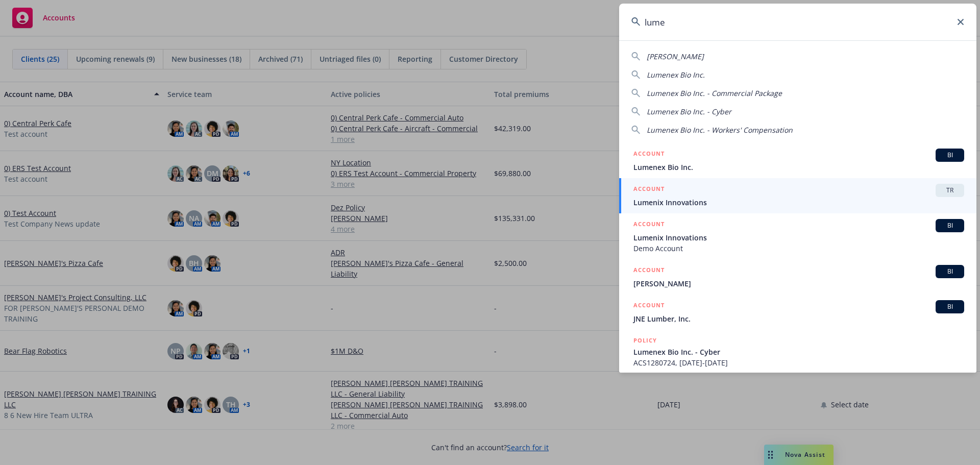 This screenshot has height=465, width=980. What do you see at coordinates (714, 93) in the screenshot?
I see `span: Lumenex Bio Inc. - Commercial Package` at bounding box center [714, 93].